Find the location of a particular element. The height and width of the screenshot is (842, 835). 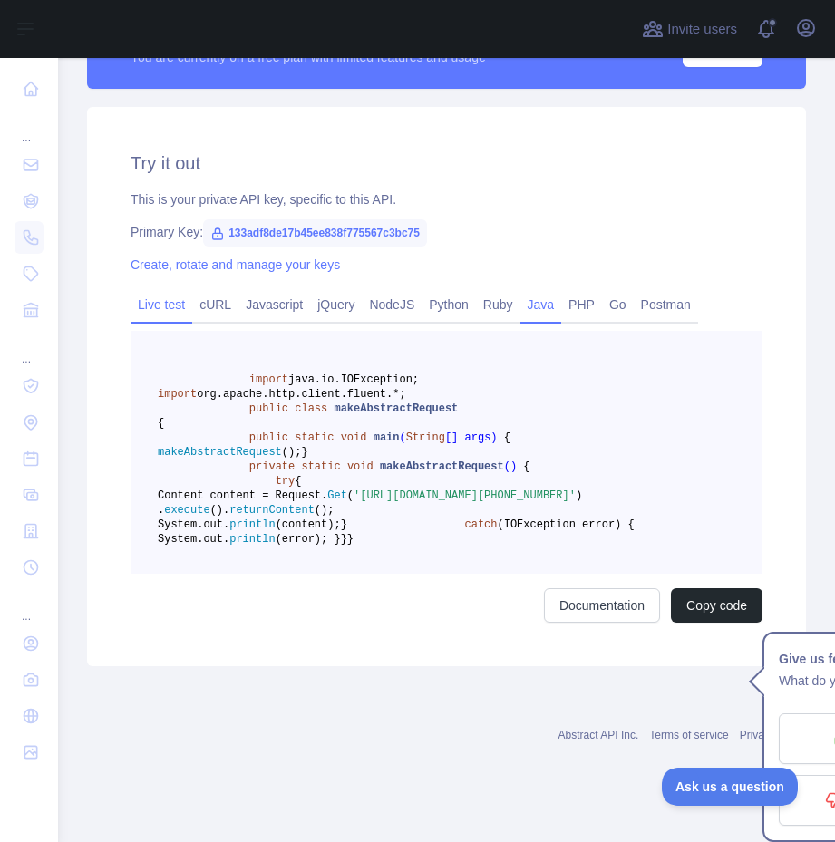

span: (error); } is located at coordinates (308, 539).